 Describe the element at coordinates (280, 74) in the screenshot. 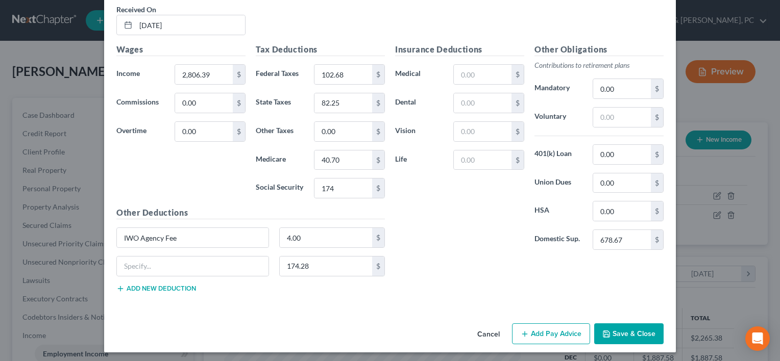

I see `label: Federal Taxes` at that location.